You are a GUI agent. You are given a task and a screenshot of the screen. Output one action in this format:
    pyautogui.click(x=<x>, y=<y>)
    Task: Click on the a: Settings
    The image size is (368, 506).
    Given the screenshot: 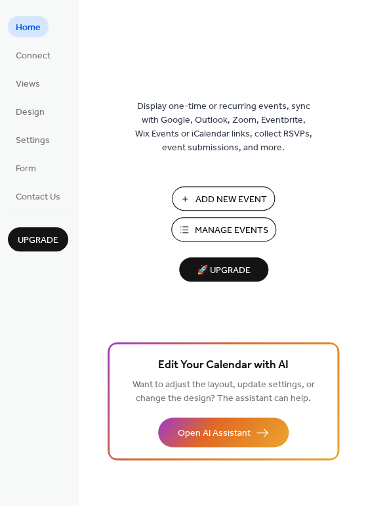 What is the action you would take?
    pyautogui.click(x=33, y=139)
    